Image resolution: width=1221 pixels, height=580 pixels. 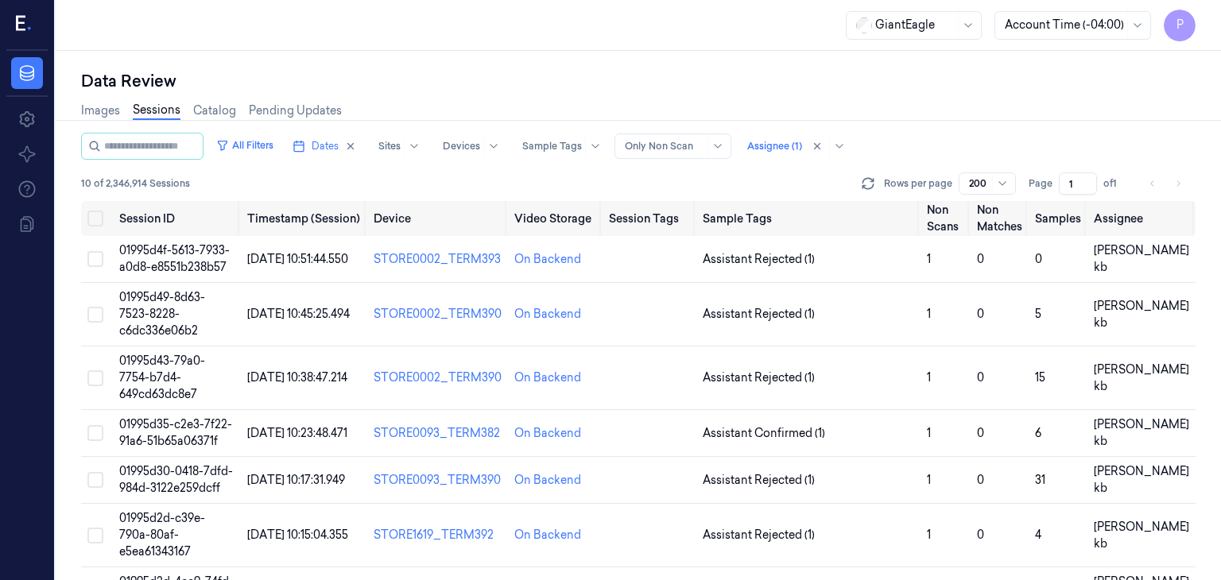 I want to click on a: Pending Updates, so click(x=295, y=110).